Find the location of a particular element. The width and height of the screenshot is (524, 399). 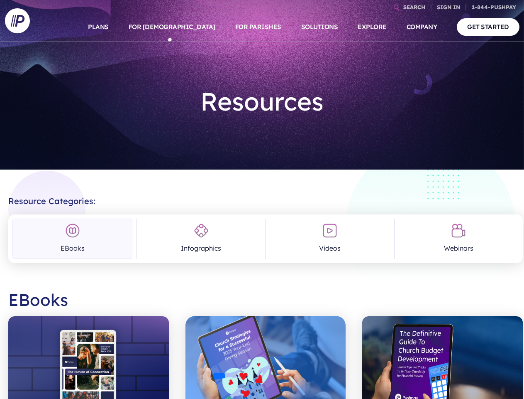

a: EXPLORE is located at coordinates (372, 27).